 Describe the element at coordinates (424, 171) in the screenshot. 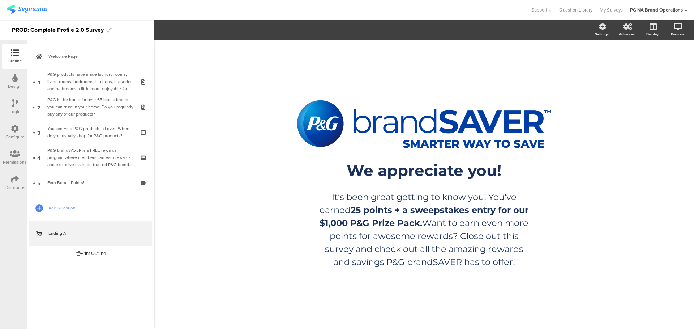

I see `p: We appreciate you!` at that location.